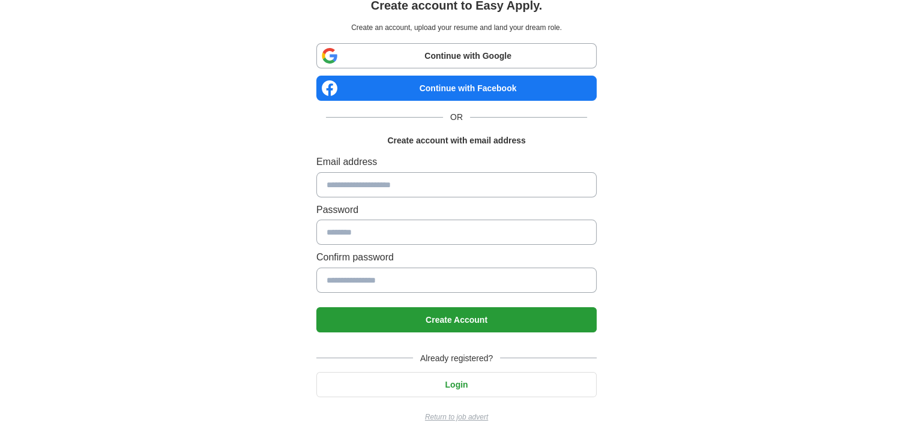 Image resolution: width=913 pixels, height=438 pixels. I want to click on span: OR, so click(456, 117).